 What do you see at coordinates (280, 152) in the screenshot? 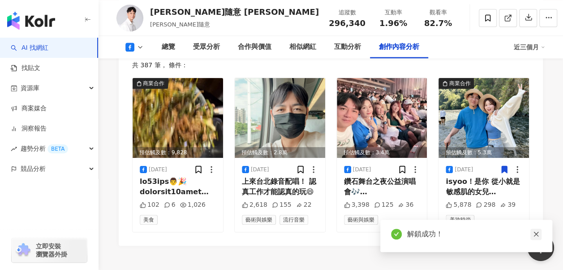
I see `div: 預估觸及數：2.8萬` at bounding box center [280, 152].